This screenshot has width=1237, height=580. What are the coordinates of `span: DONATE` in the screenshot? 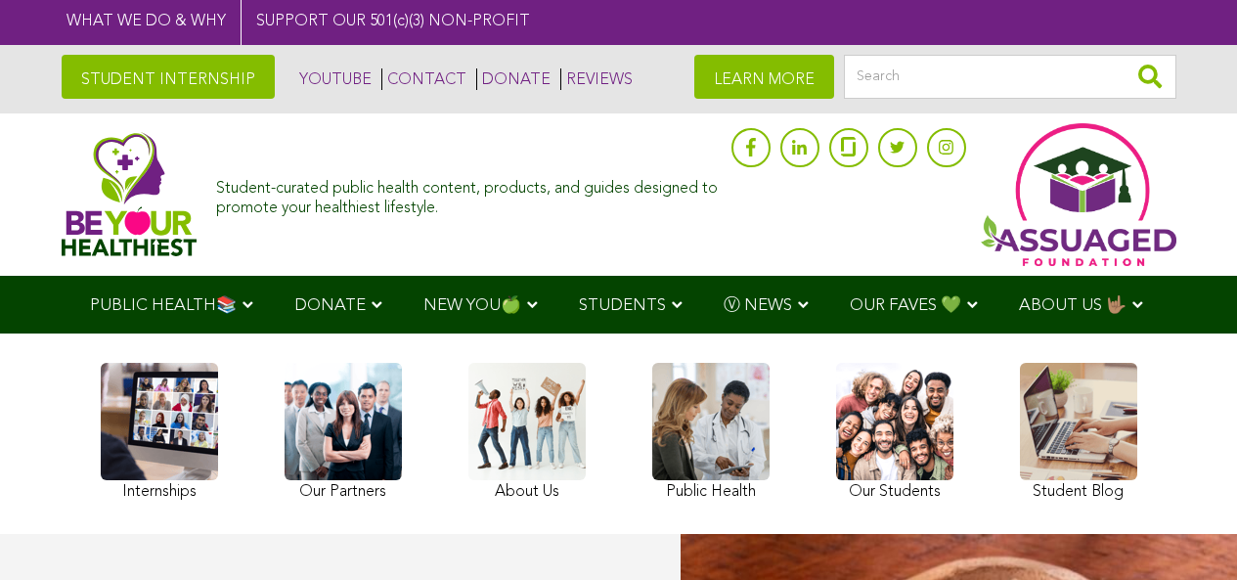 It's located at (330, 305).